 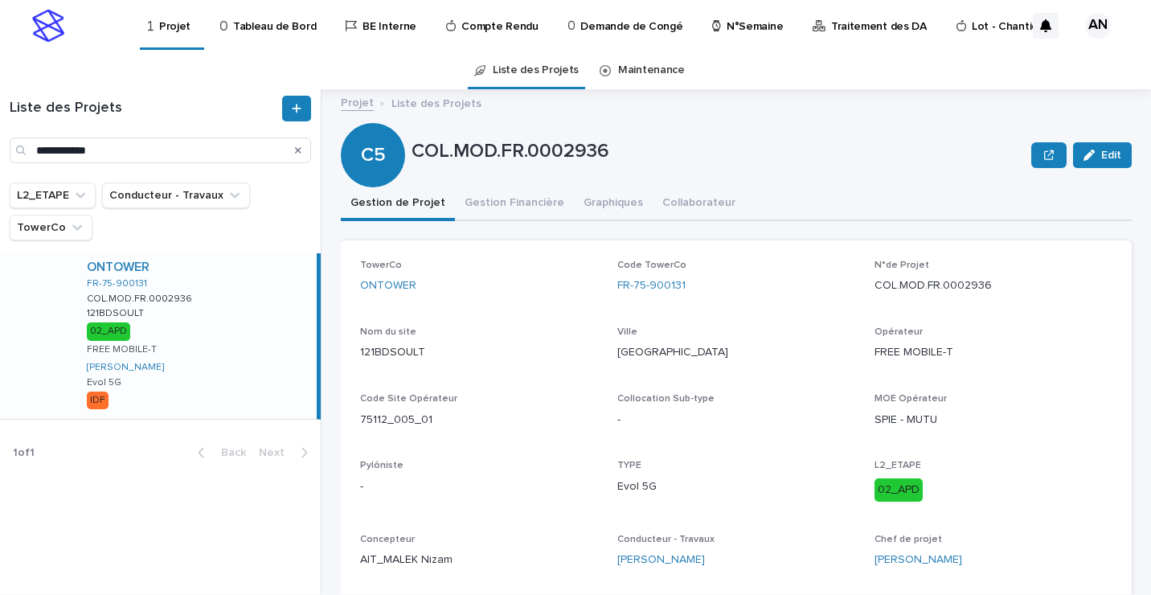 What do you see at coordinates (613, 204) in the screenshot?
I see `button: Graphiques` at bounding box center [613, 204].